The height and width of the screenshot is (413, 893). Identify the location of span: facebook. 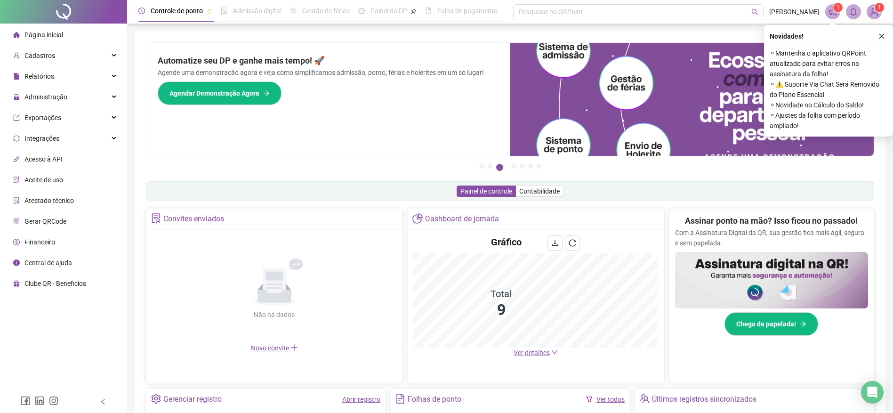
(25, 400).